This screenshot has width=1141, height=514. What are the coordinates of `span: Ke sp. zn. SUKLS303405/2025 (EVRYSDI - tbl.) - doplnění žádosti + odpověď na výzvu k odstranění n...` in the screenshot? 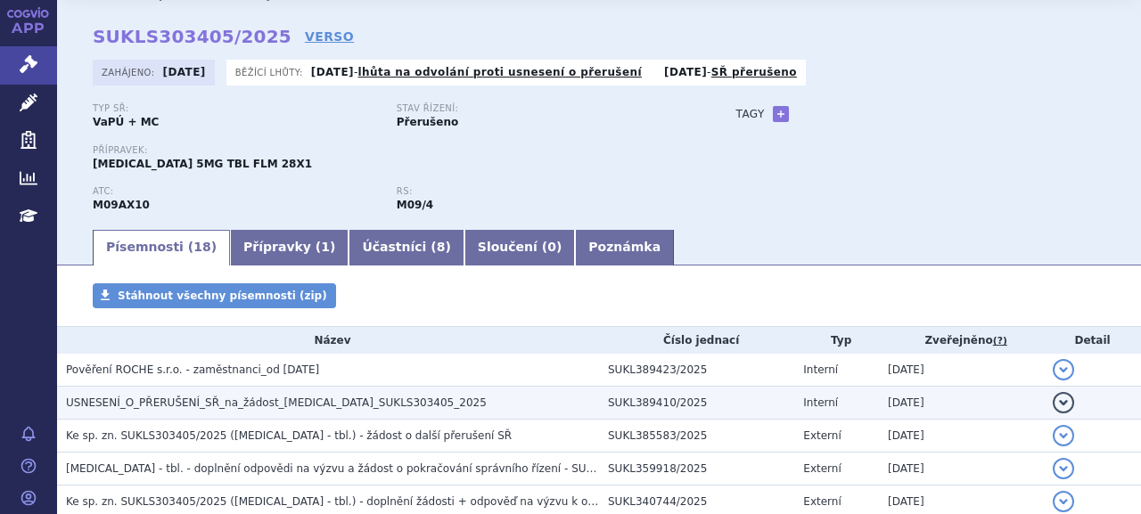 It's located at (469, 502).